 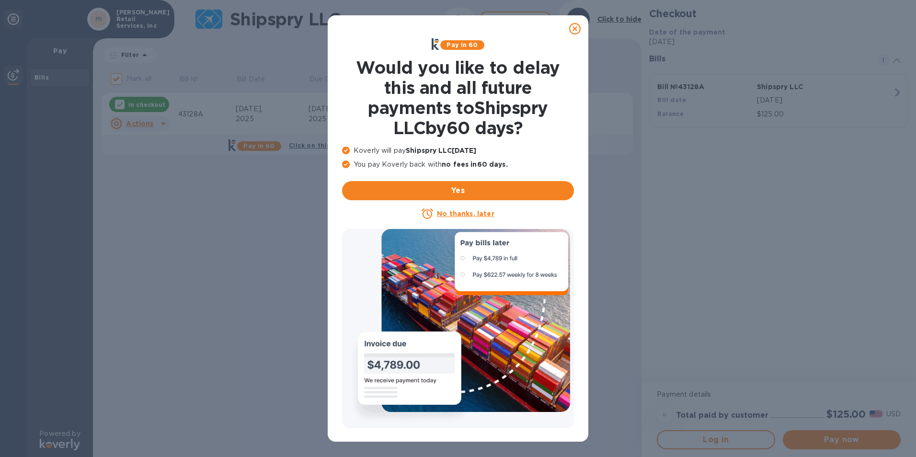 I want to click on span: Yes, so click(x=458, y=191).